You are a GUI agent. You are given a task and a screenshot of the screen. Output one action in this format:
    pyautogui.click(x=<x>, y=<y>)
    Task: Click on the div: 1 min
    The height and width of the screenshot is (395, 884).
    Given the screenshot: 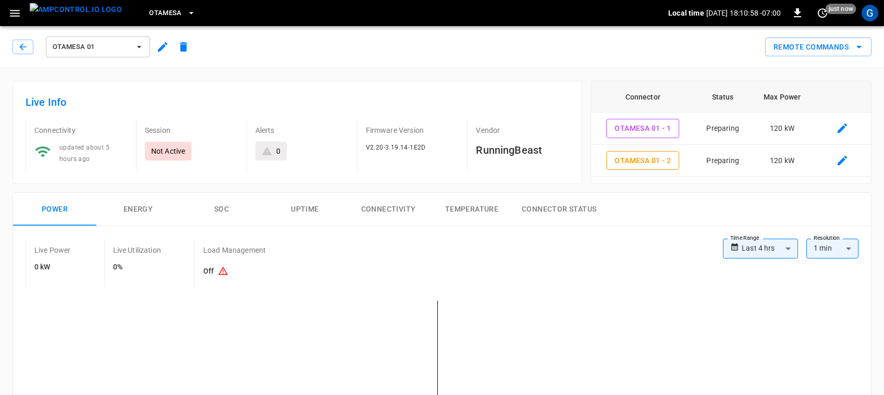 What is the action you would take?
    pyautogui.click(x=832, y=249)
    